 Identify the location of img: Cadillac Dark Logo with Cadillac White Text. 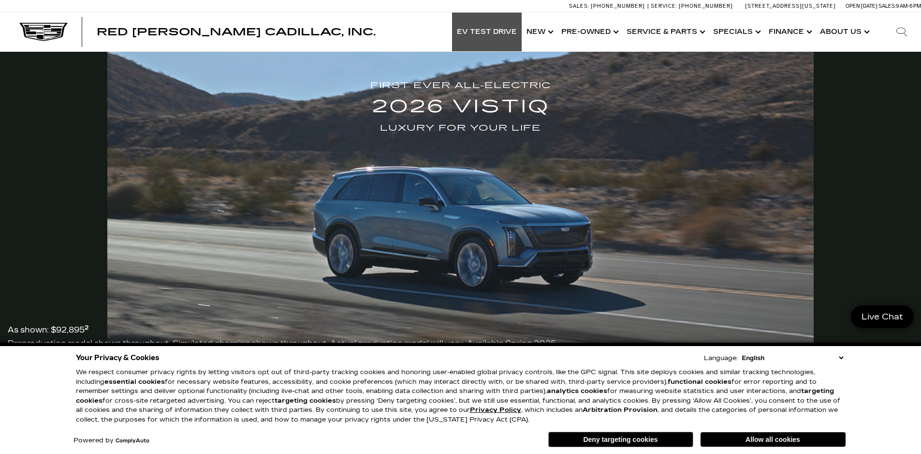
(44, 32).